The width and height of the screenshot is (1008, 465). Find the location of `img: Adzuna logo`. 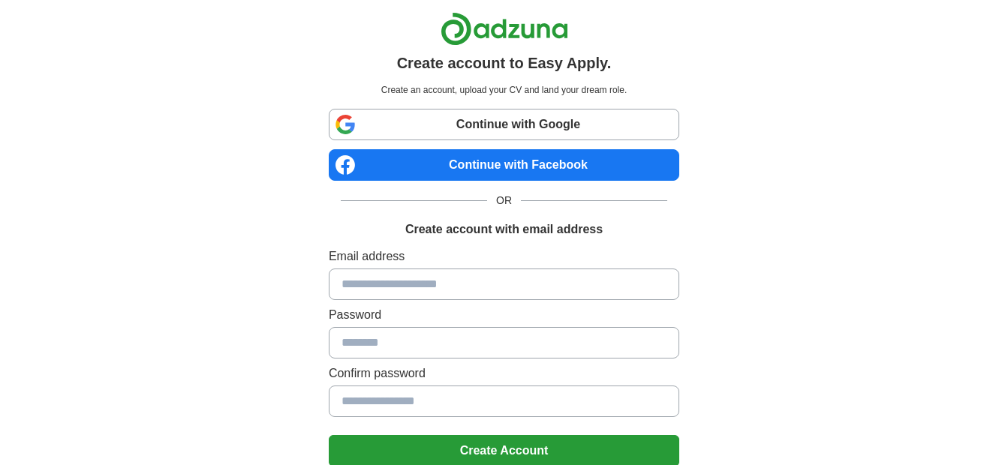

img: Adzuna logo is located at coordinates (504, 29).